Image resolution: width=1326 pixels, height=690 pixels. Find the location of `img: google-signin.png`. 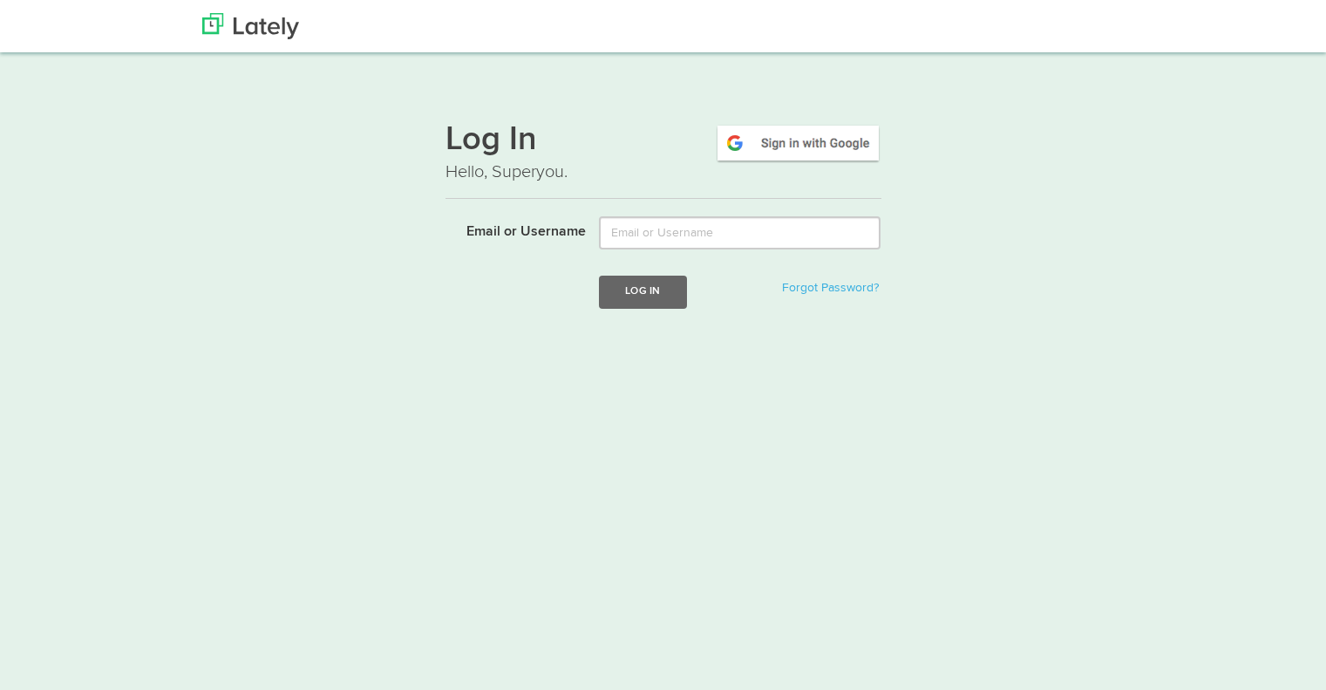

img: google-signin.png is located at coordinates (798, 143).